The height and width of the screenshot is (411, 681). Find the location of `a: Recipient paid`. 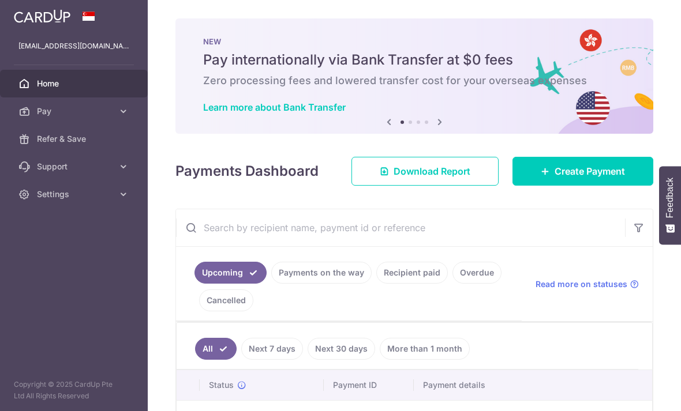

a: Recipient paid is located at coordinates (412, 273).